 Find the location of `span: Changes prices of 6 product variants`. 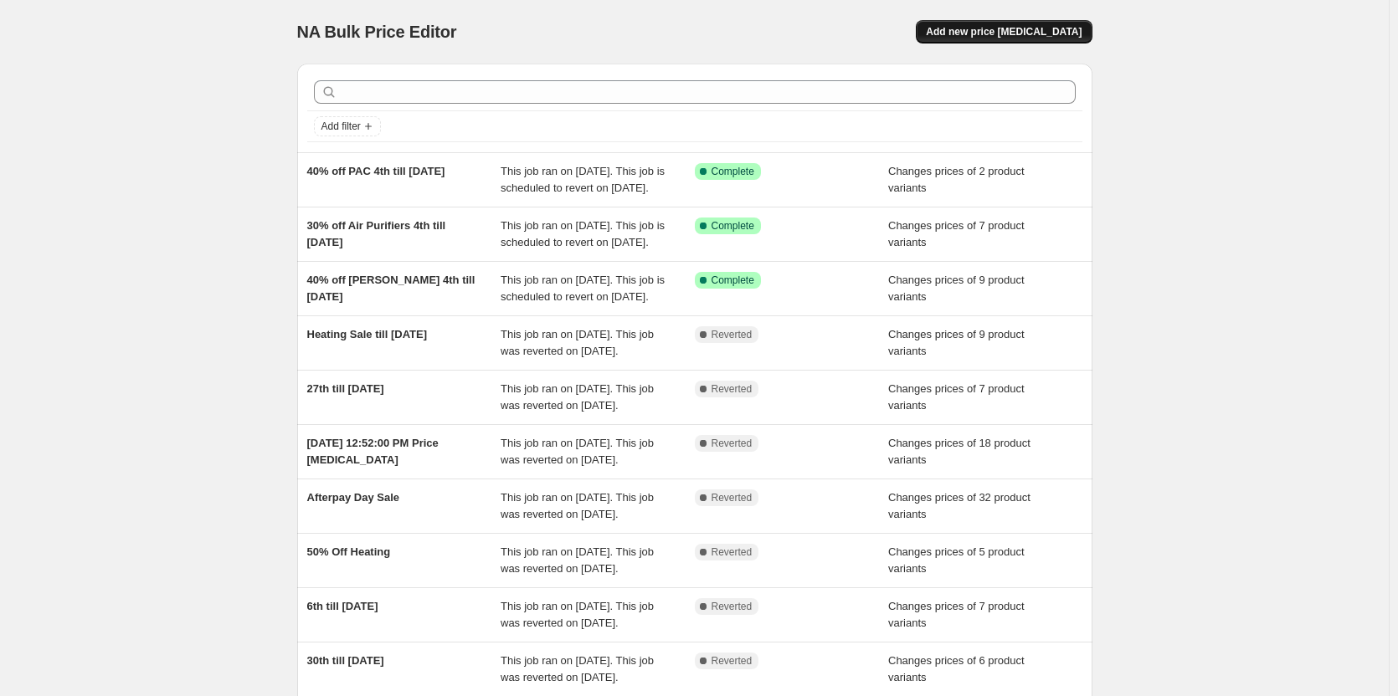

span: Changes prices of 6 product variants is located at coordinates (956, 669).